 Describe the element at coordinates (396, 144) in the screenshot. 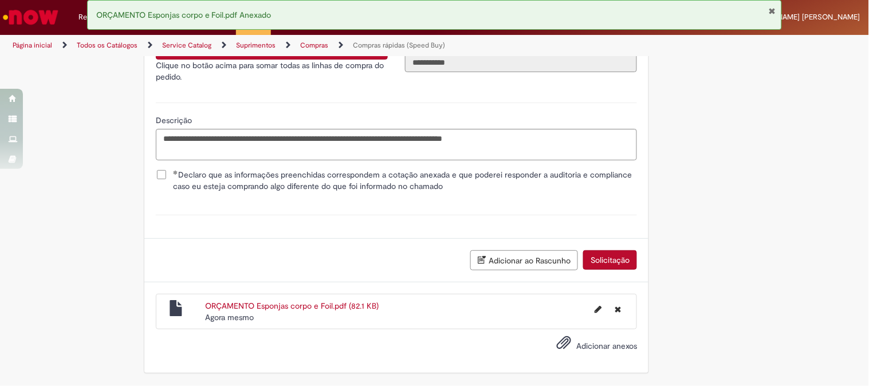

I see `textarea: Descrição` at that location.